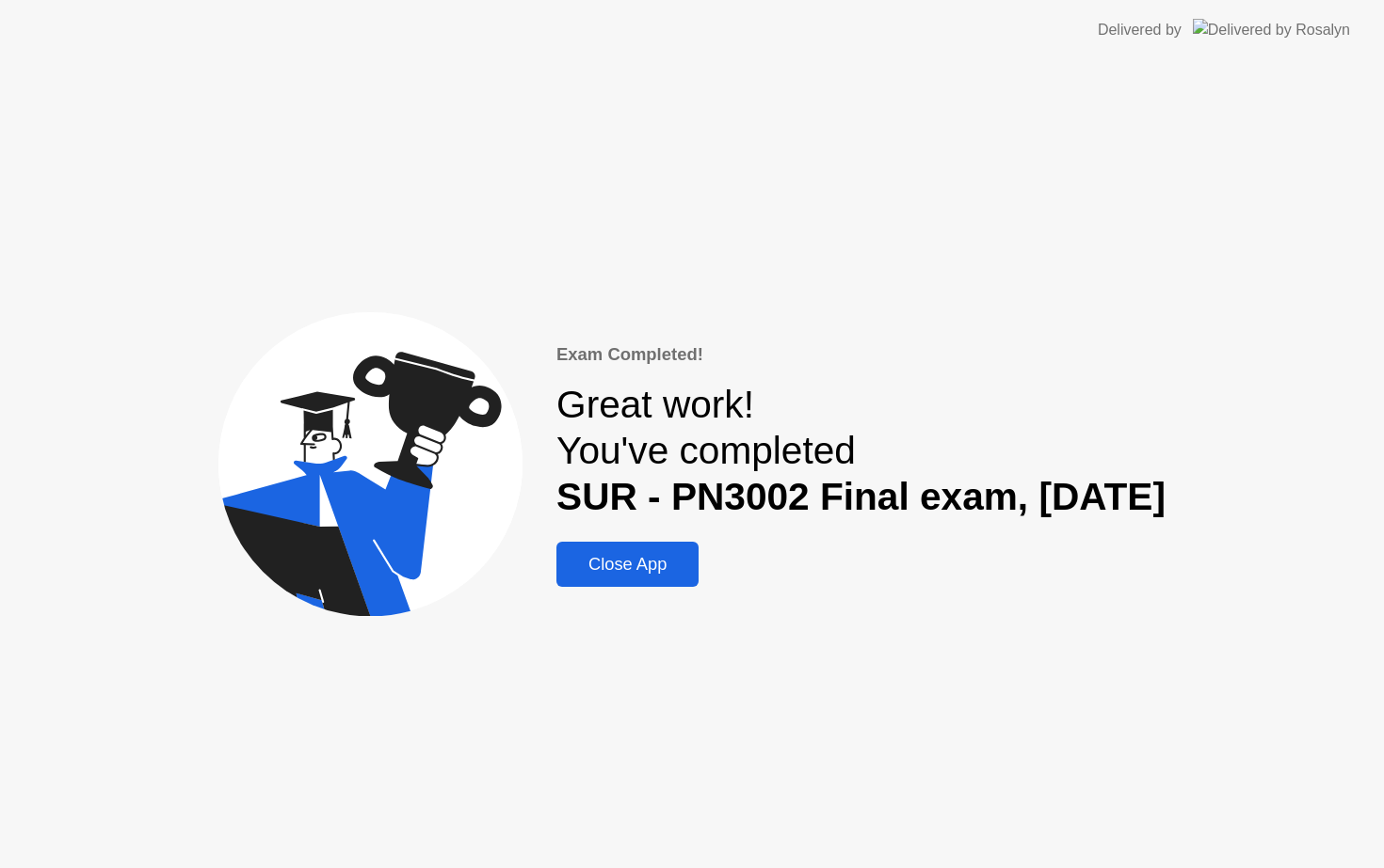 Image resolution: width=1384 pixels, height=868 pixels. Describe the element at coordinates (861, 354) in the screenshot. I see `div: Exam Completed!` at that location.